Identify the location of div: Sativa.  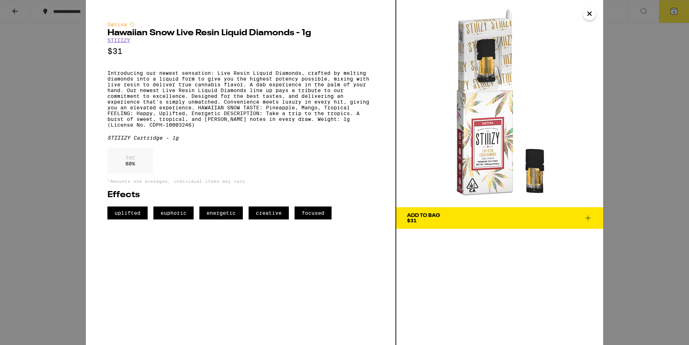
(241, 24).